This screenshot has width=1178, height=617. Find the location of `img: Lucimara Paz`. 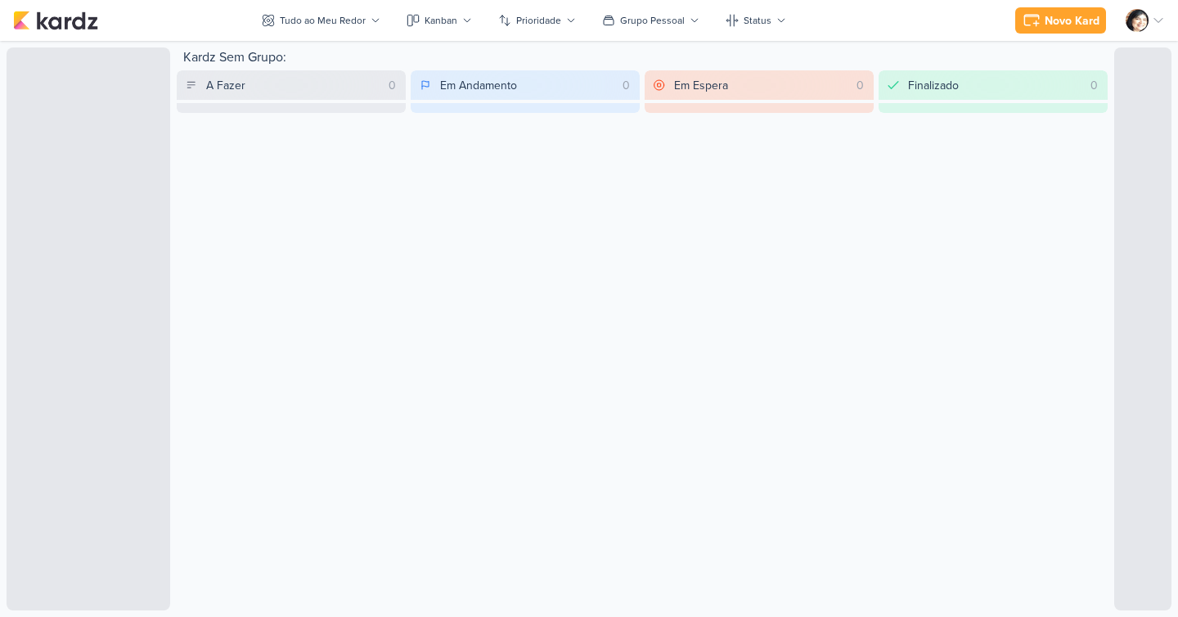

img: Lucimara Paz is located at coordinates (1138, 20).